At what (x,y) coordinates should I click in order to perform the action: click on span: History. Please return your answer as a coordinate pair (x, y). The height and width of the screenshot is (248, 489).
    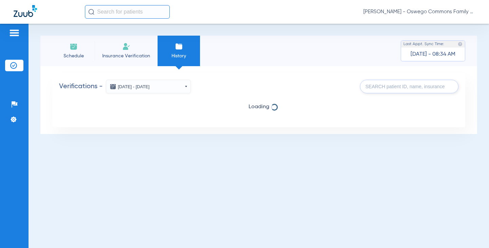
    Looking at the image, I should click on (179, 56).